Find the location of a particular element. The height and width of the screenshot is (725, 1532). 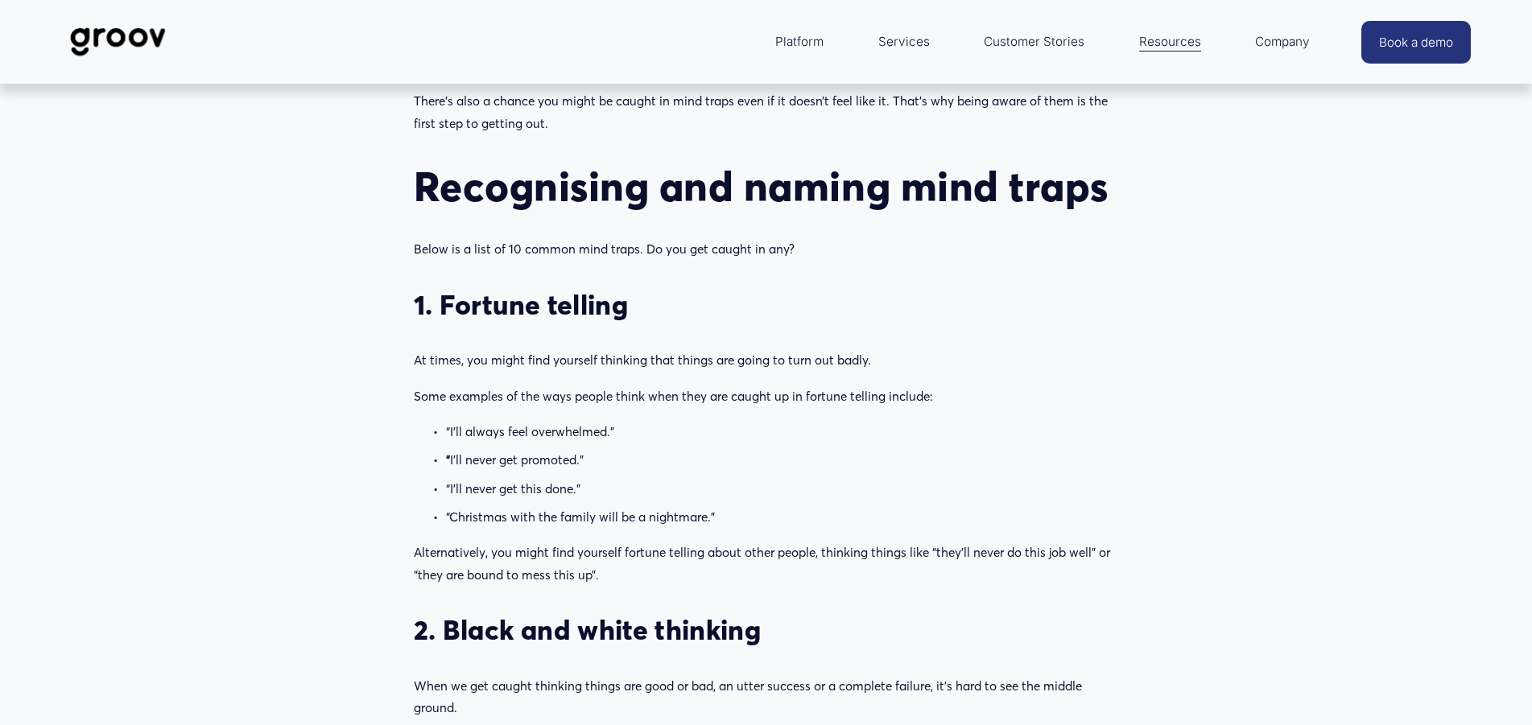

a: Book a demo is located at coordinates (1416, 42).